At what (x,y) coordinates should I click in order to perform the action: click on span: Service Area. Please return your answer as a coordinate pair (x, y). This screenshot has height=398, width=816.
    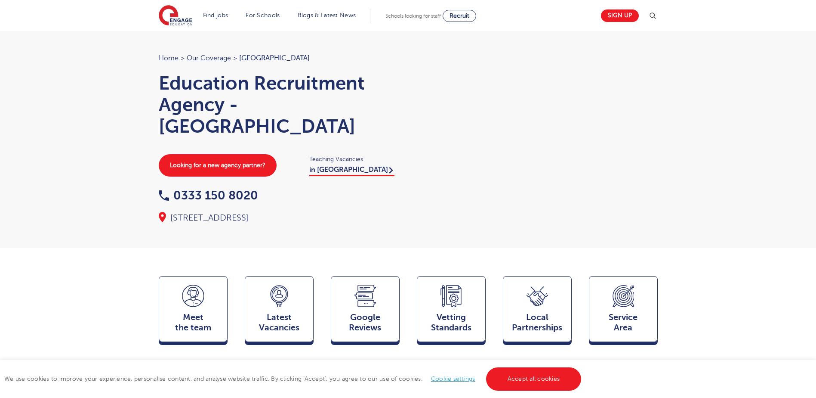
    Looking at the image, I should click on (623, 322).